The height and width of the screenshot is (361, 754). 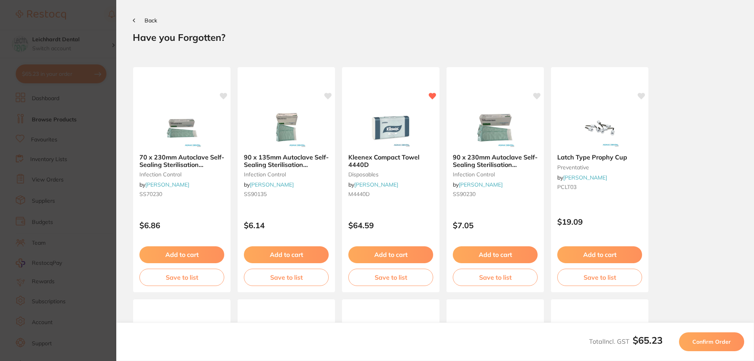 I want to click on p: $7.05, so click(x=495, y=225).